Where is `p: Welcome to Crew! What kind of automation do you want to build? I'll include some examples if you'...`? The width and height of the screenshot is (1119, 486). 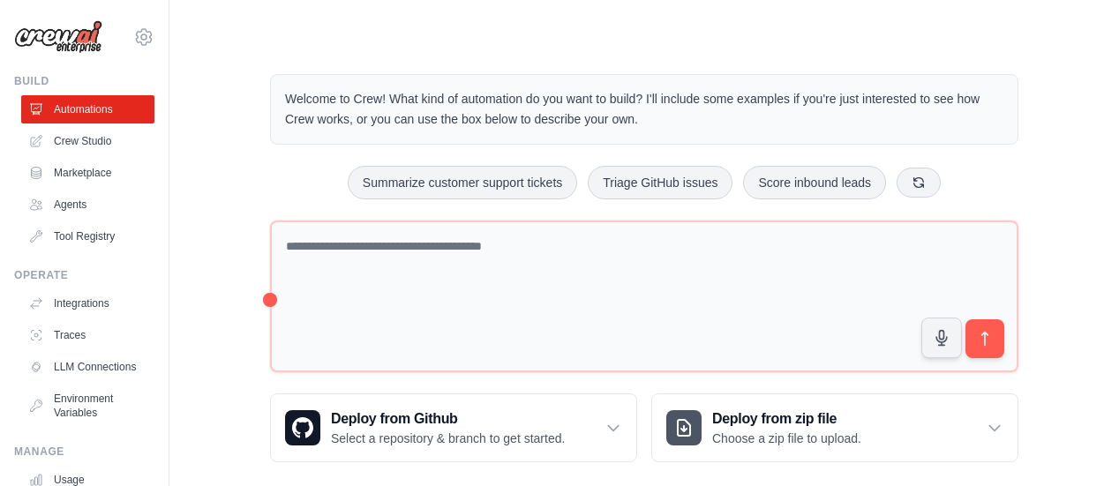 p: Welcome to Crew! What kind of automation do you want to build? I'll include some examples if you'... is located at coordinates (644, 109).